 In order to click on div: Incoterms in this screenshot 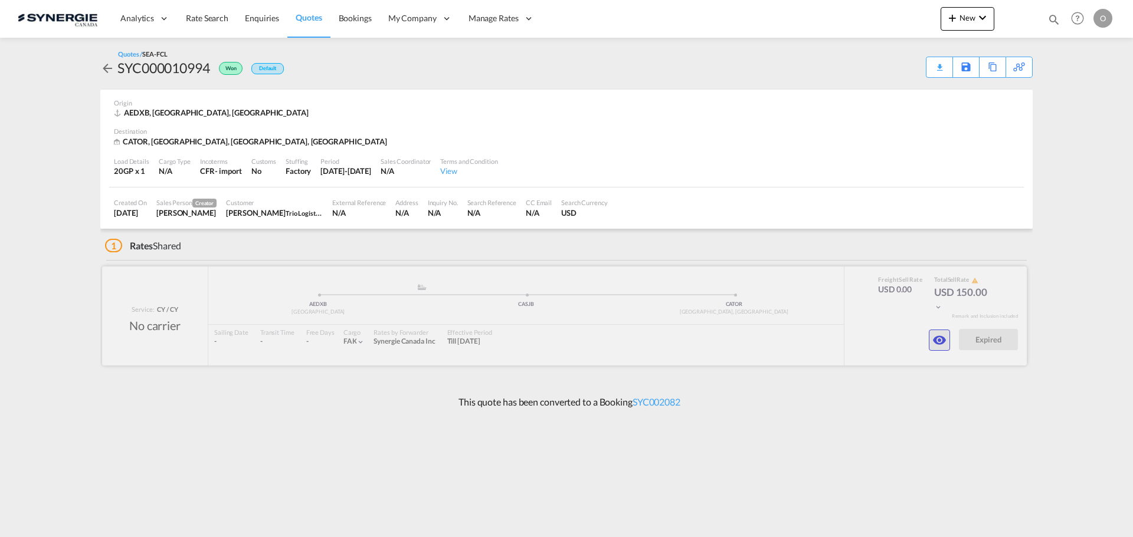, I will do `click(221, 161)`.